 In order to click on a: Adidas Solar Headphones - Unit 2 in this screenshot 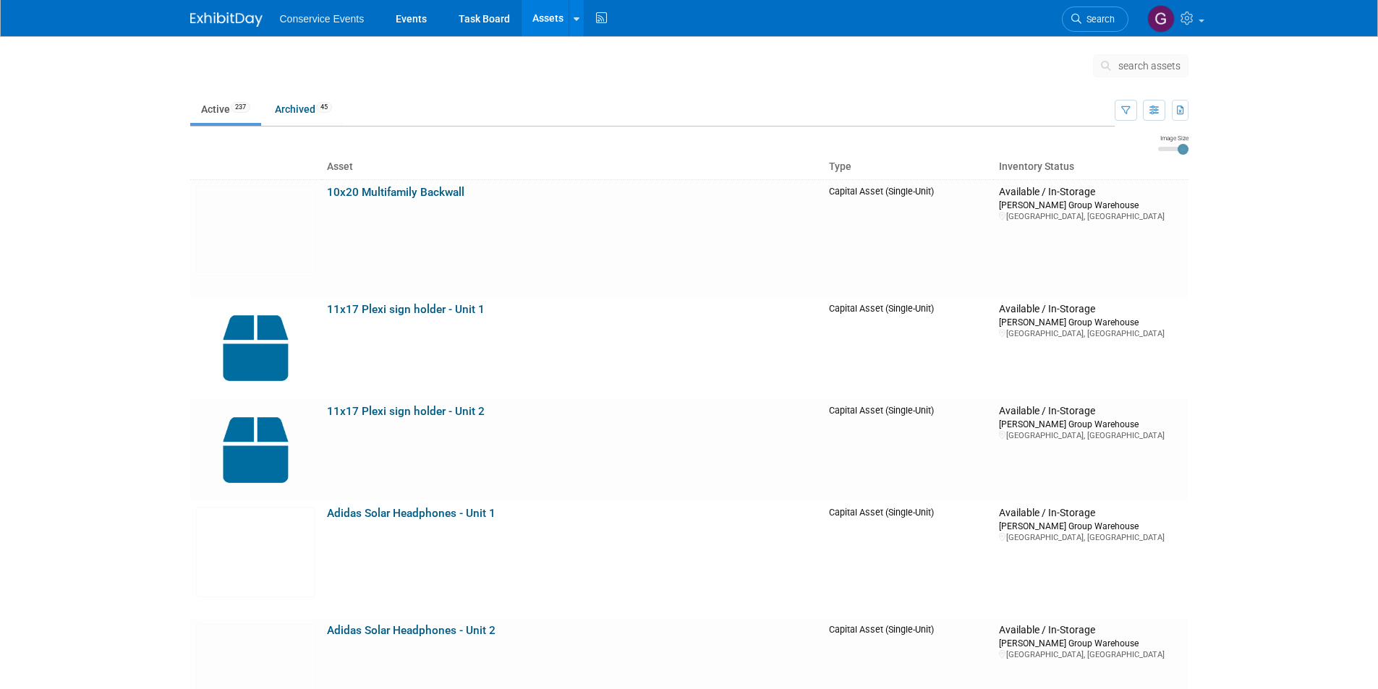, I will do `click(411, 631)`.